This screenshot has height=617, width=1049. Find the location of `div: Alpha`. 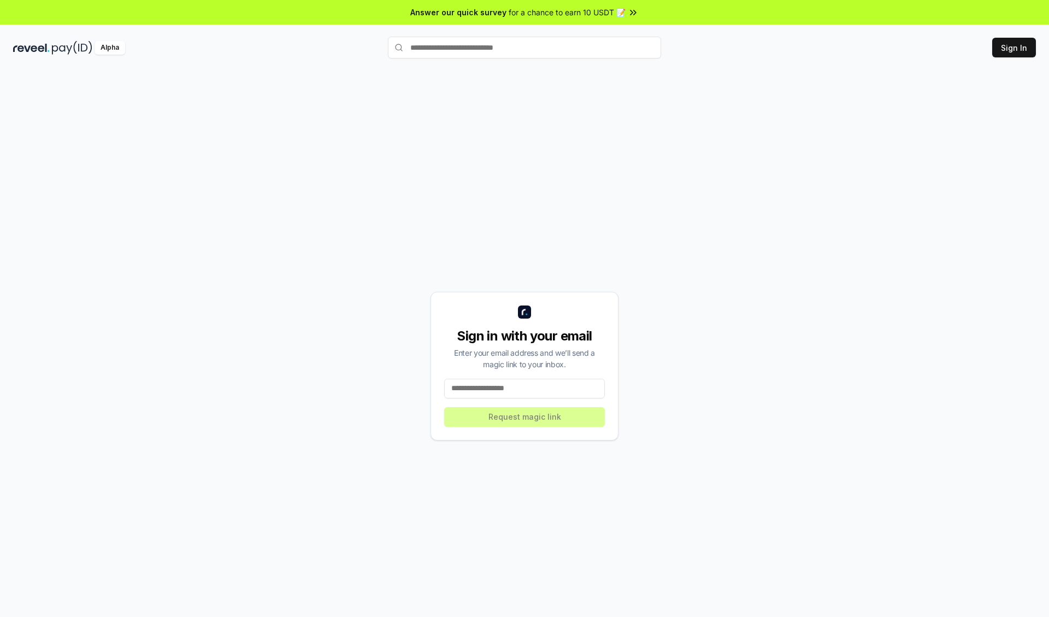

div: Alpha is located at coordinates (110, 48).